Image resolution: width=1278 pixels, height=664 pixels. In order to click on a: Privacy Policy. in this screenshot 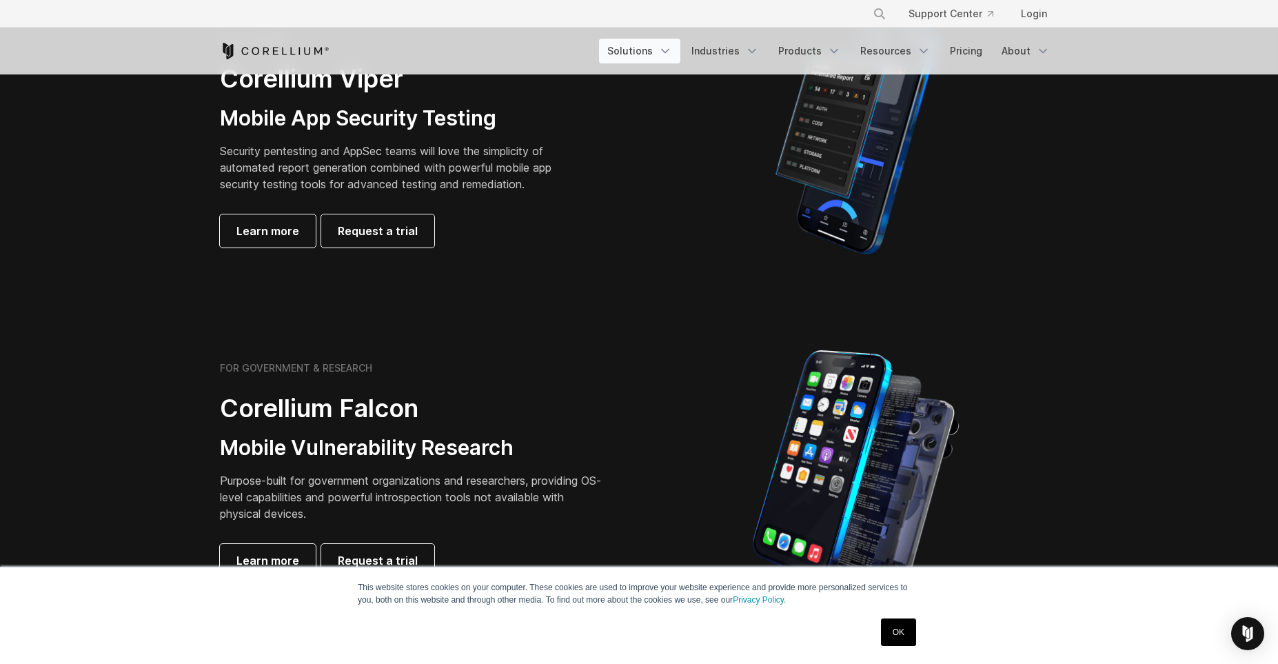, I will do `click(759, 600)`.